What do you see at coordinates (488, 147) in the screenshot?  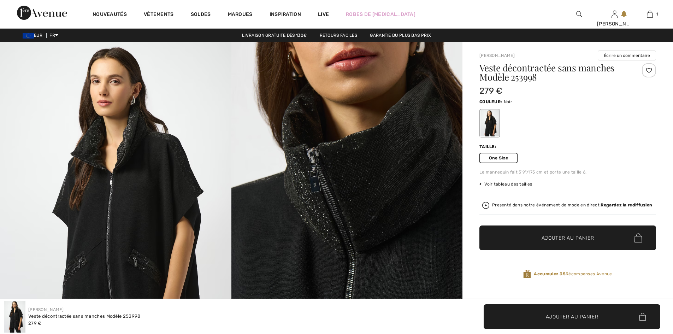 I see `div: Taille:` at bounding box center [488, 147].